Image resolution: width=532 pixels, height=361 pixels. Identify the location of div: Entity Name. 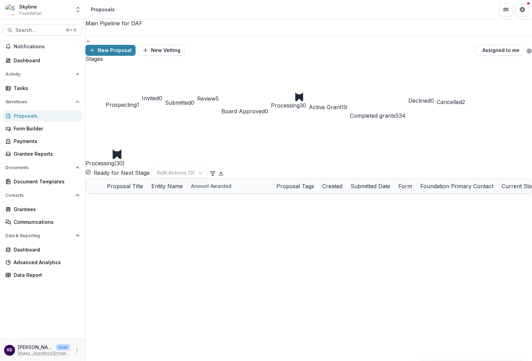
(167, 186).